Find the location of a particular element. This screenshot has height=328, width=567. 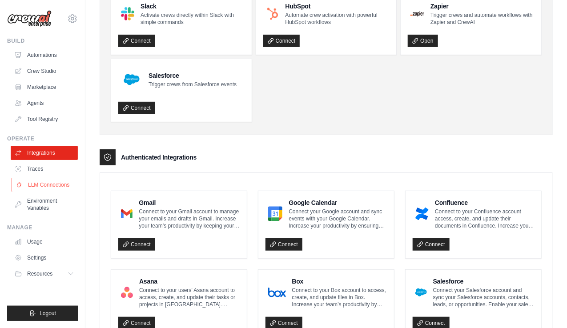

a: LLM Connections is located at coordinates (45, 185).